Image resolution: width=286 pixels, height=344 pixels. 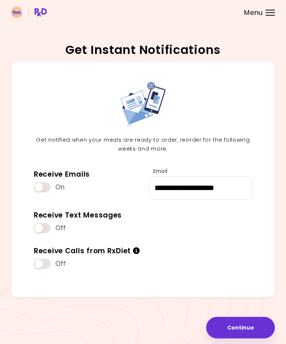 I want to click on div: Receive Text Messages, so click(x=78, y=215).